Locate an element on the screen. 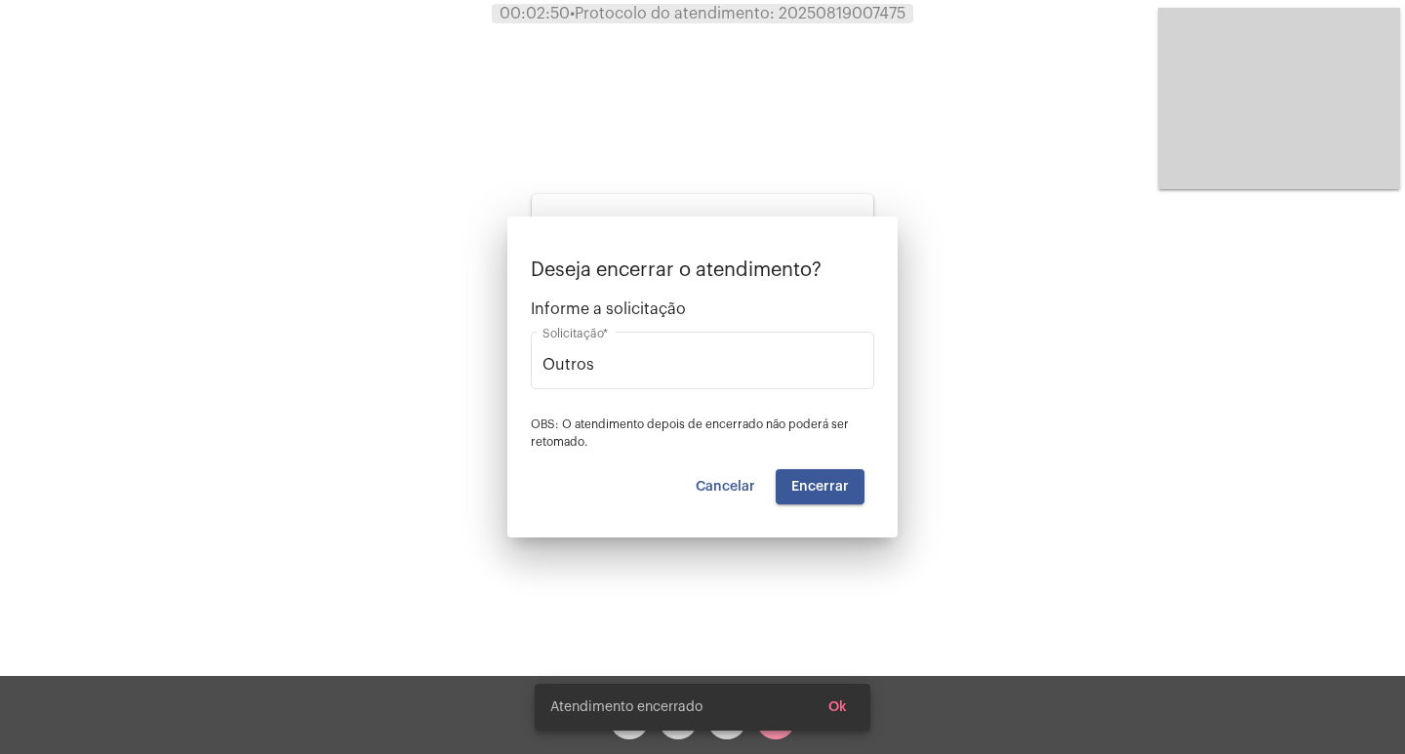  button: Encerrar is located at coordinates (819, 487).